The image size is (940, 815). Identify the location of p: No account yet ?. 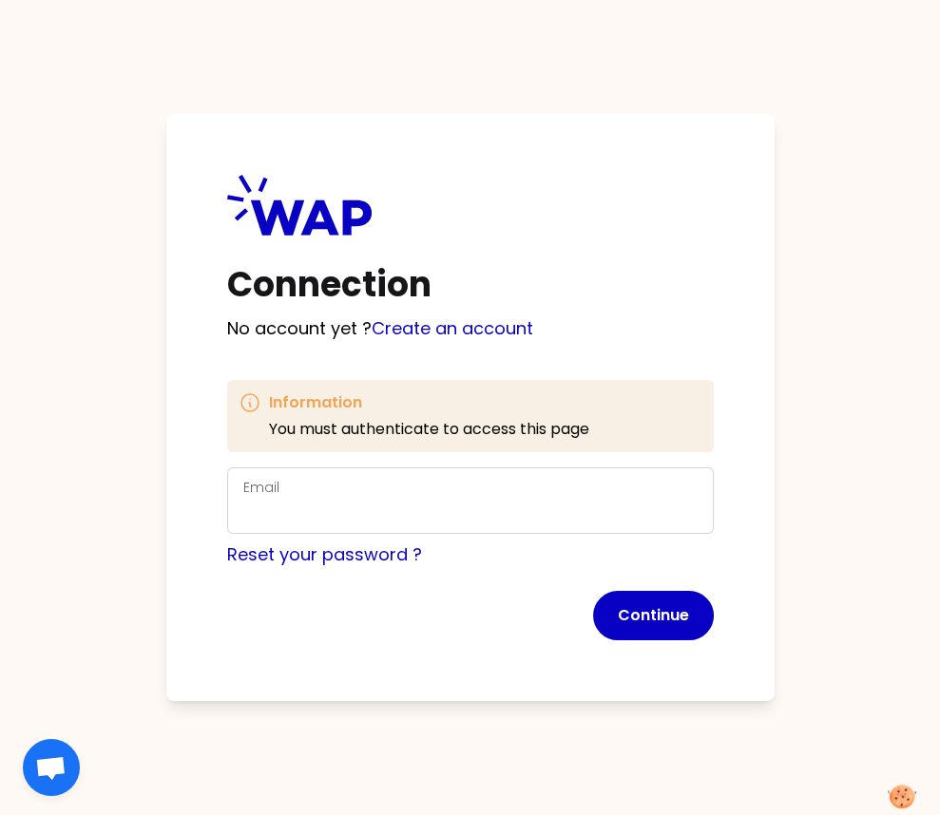
(470, 329).